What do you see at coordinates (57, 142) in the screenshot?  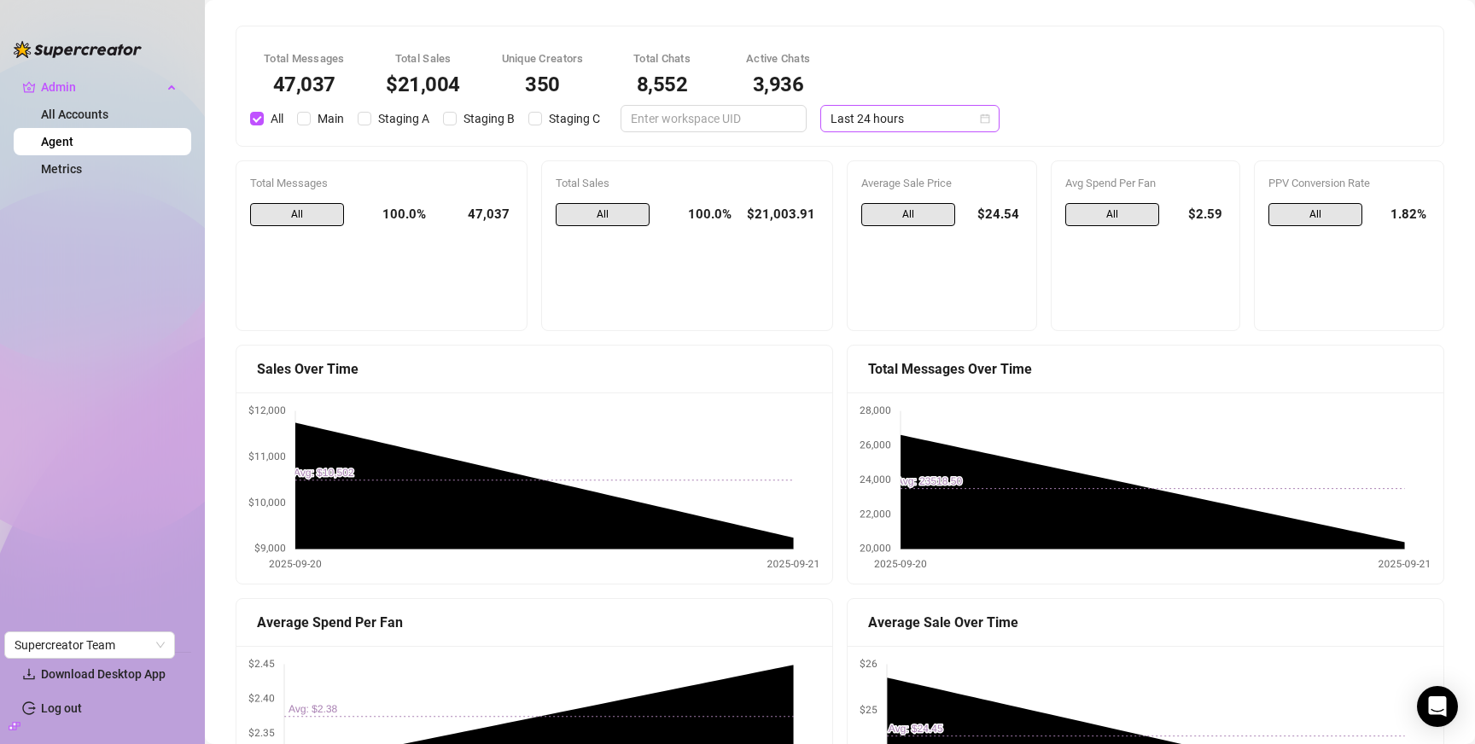 I see `a: Agent` at bounding box center [57, 142].